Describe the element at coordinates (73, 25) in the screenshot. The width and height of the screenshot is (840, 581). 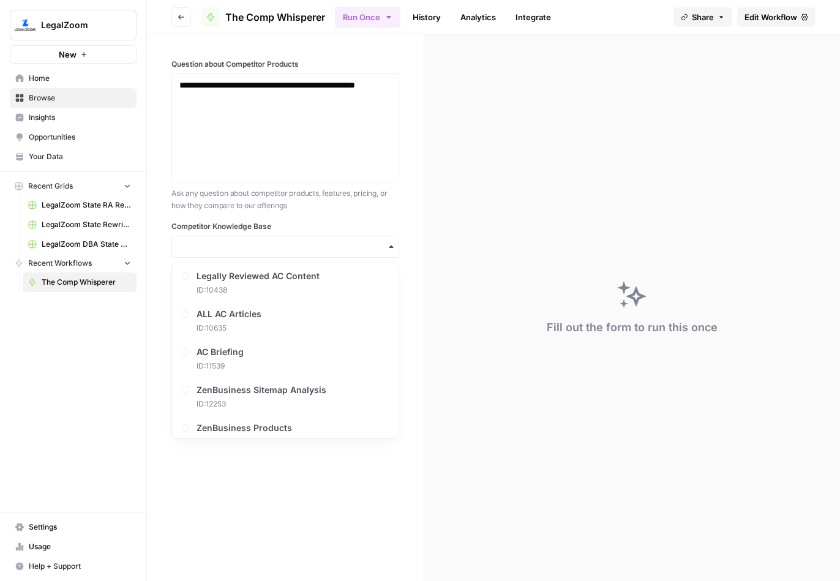
I see `button: Workspace: LegalZoom` at that location.